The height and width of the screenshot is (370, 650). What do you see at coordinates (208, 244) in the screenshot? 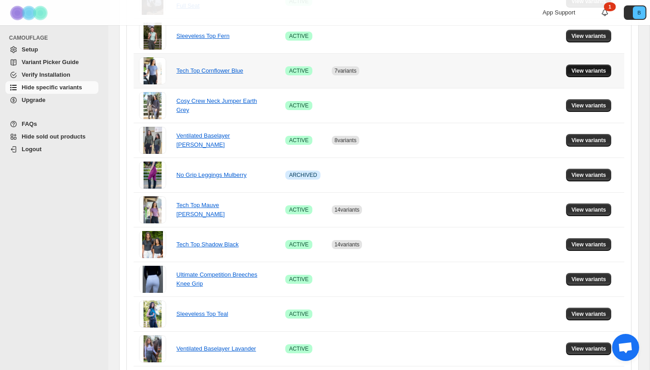
I see `a: Tech Top Shadow Black` at bounding box center [208, 244].